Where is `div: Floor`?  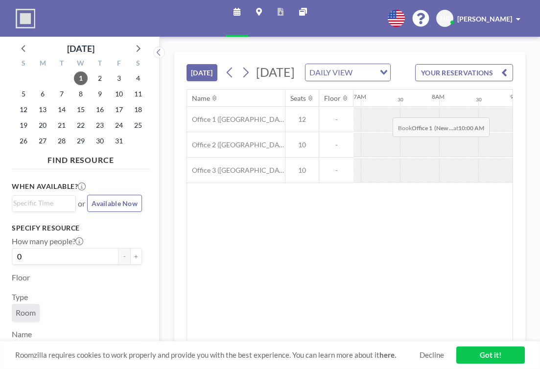
div: Floor is located at coordinates (332, 98).